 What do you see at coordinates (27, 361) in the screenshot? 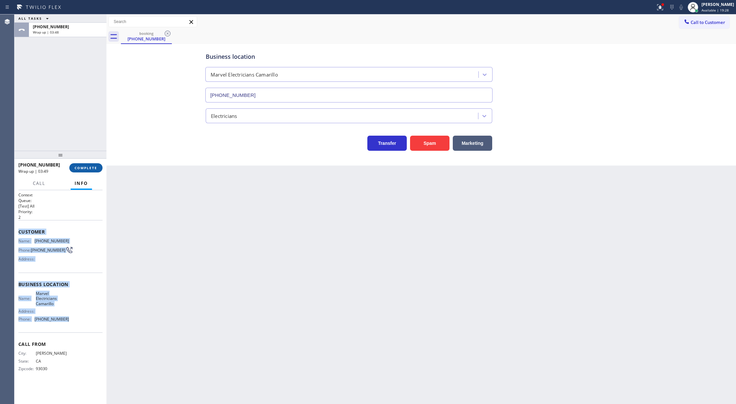
I see `span: State:` at bounding box center [27, 361].